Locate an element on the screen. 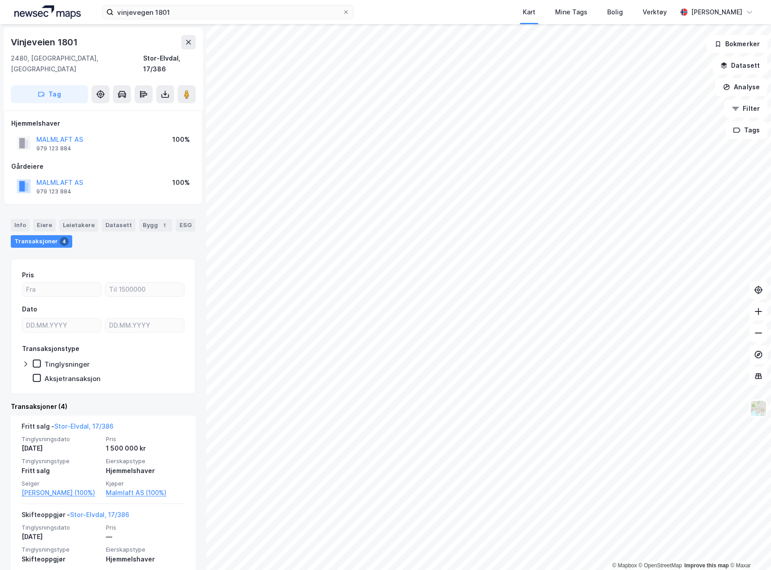 Image resolution: width=771 pixels, height=570 pixels. button: Bokmerker is located at coordinates (737, 44).